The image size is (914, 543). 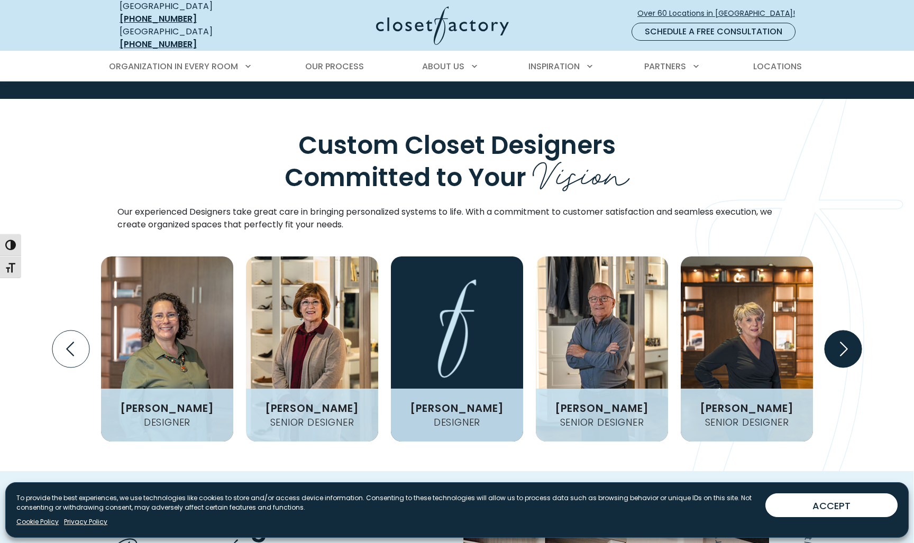 What do you see at coordinates (86, 522) in the screenshot?
I see `a: Privacy Policy` at bounding box center [86, 522].